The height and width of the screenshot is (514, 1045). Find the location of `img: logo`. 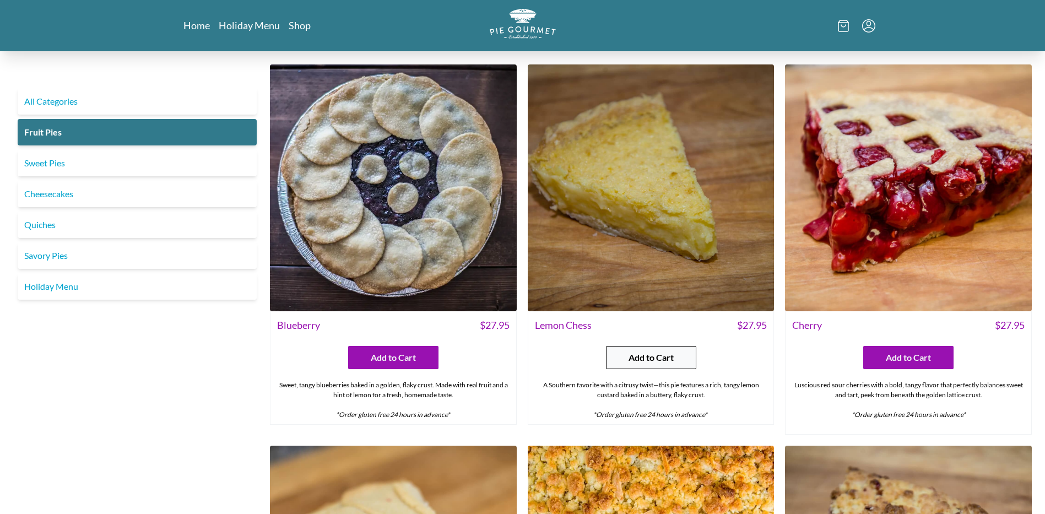

img: logo is located at coordinates (523, 24).